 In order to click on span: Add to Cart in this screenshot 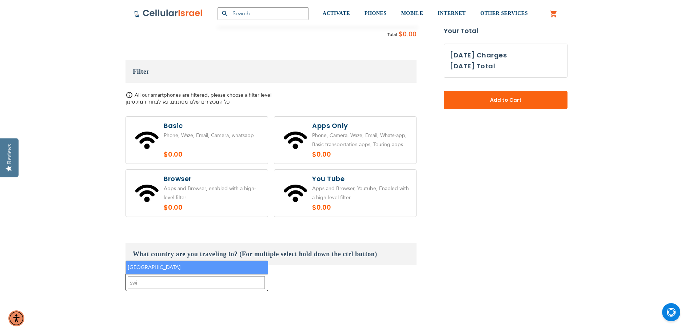, I will do `click(505, 100)`.